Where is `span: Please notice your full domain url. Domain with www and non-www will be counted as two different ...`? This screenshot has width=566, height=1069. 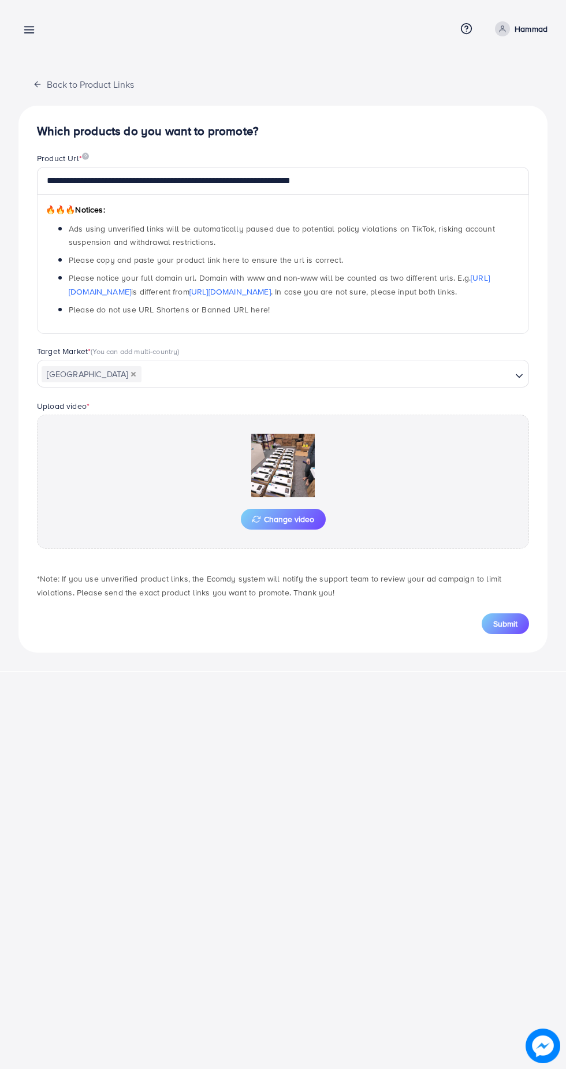
span: Please notice your full domain url. Domain with www and non-www will be counted as two different ... is located at coordinates (279, 284).